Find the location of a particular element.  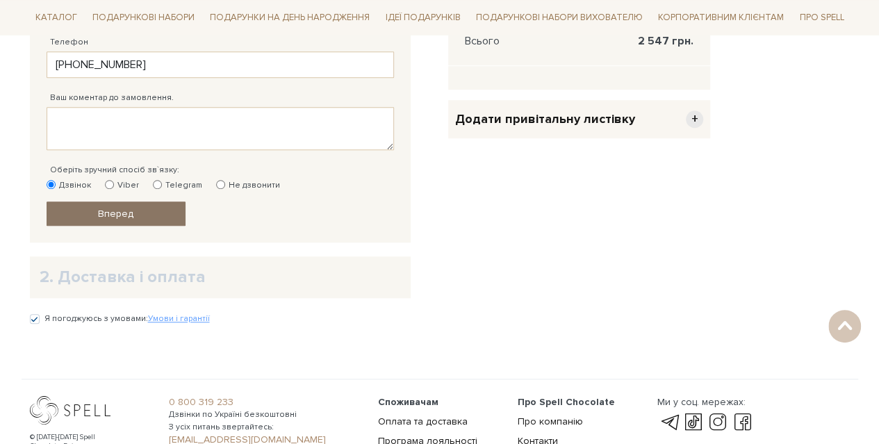

a: Оплата та доставка is located at coordinates (422, 421).